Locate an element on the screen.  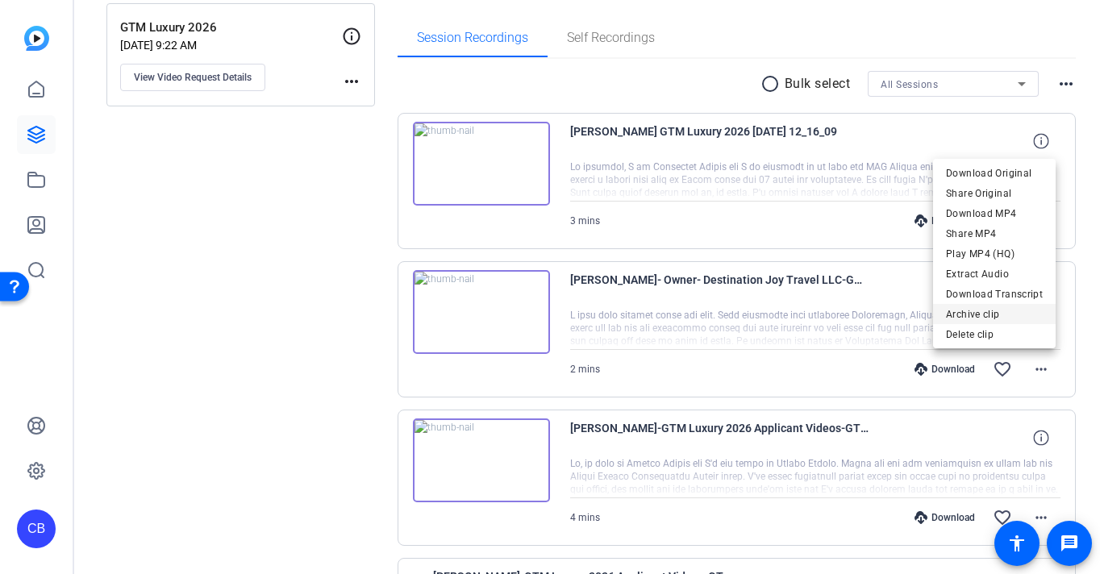
span: Download Original is located at coordinates (994, 173).